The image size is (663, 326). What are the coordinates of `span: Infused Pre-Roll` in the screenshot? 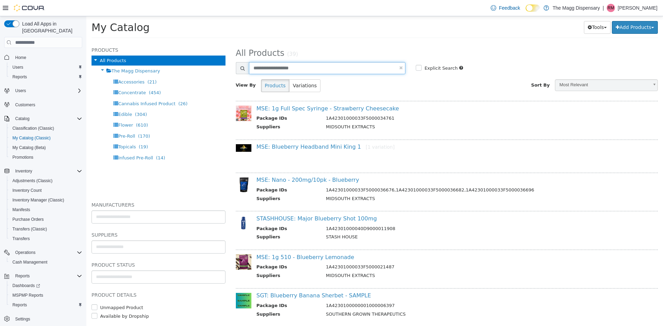 It's located at (49, 142).